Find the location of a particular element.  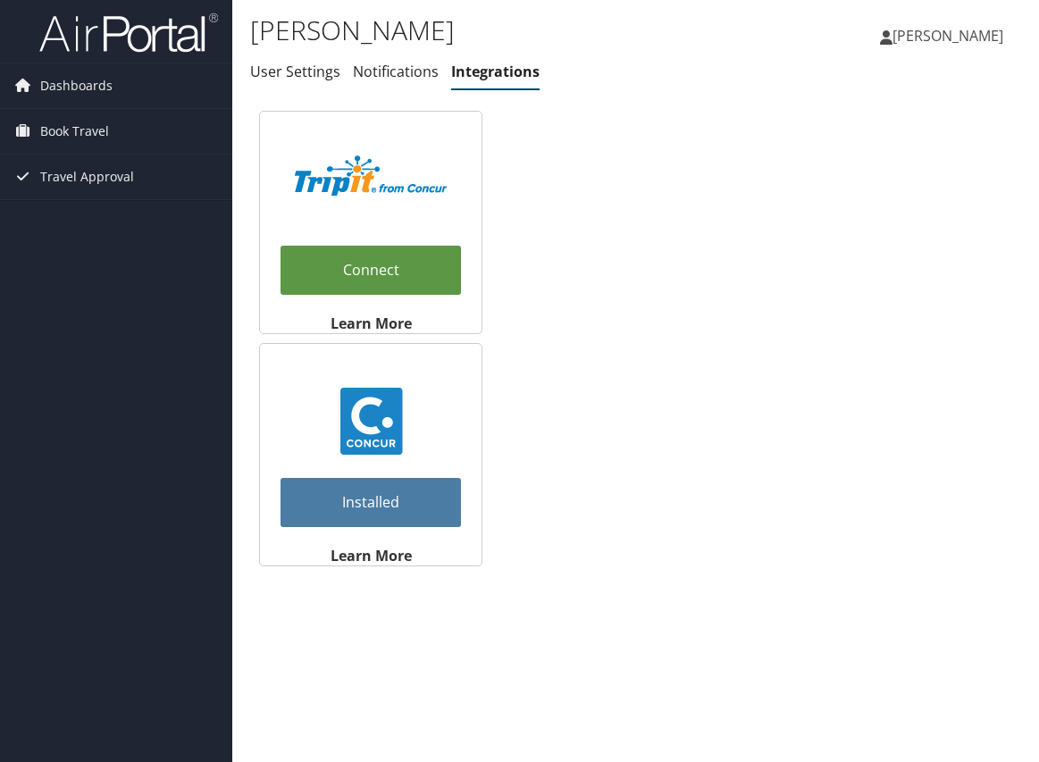

a: Integrations is located at coordinates (495, 71).